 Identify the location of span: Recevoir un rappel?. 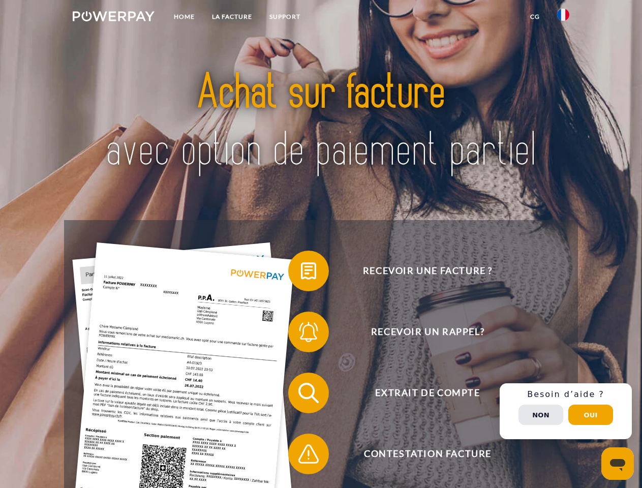
(427, 332).